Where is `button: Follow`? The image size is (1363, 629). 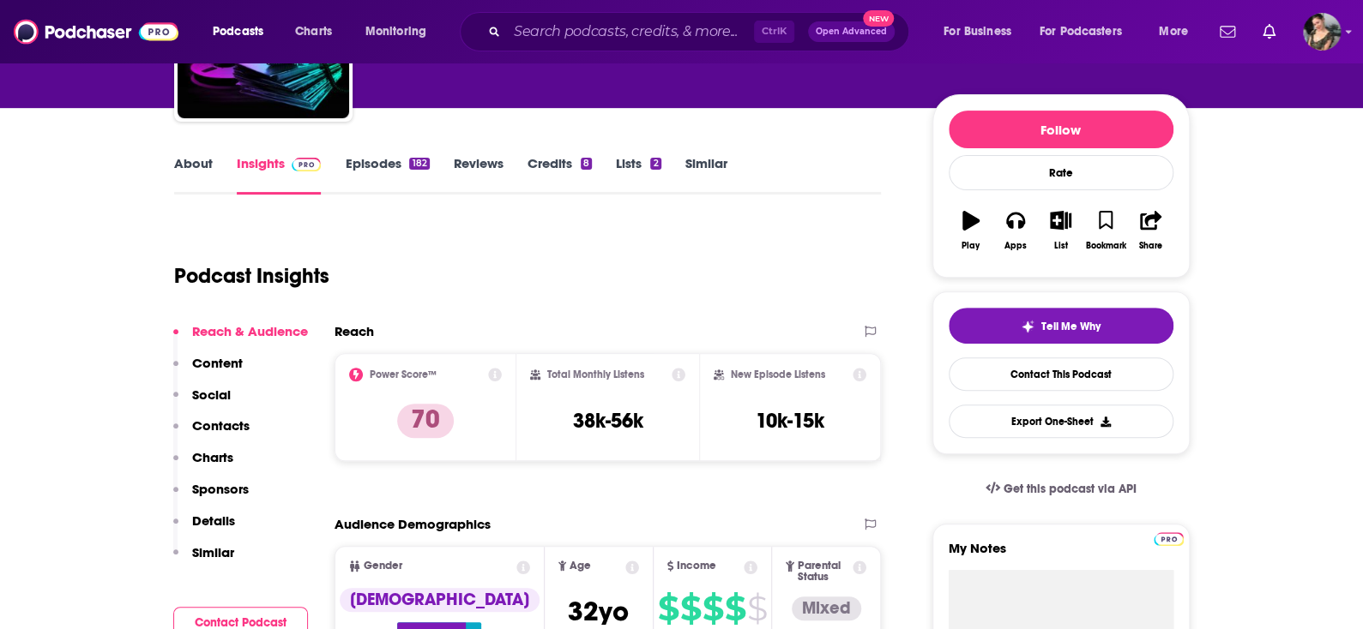 button: Follow is located at coordinates (1061, 129).